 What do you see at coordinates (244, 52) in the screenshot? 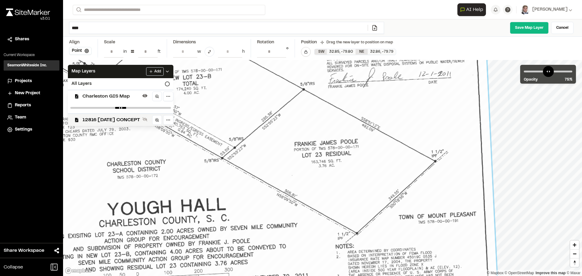
I see `div: h` at bounding box center [244, 52].